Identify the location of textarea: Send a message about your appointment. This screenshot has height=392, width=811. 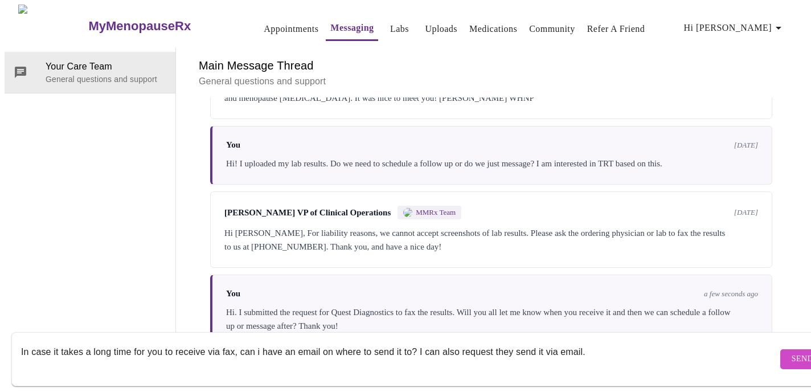
(399, 359).